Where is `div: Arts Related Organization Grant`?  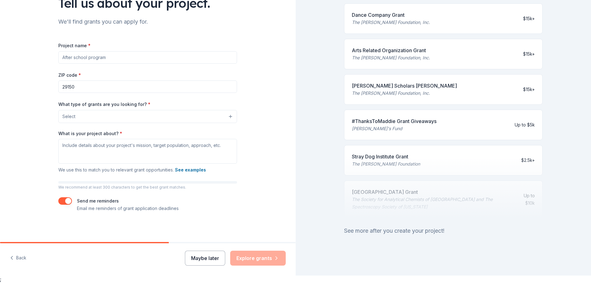
div: Arts Related Organization Grant is located at coordinates (391, 50).